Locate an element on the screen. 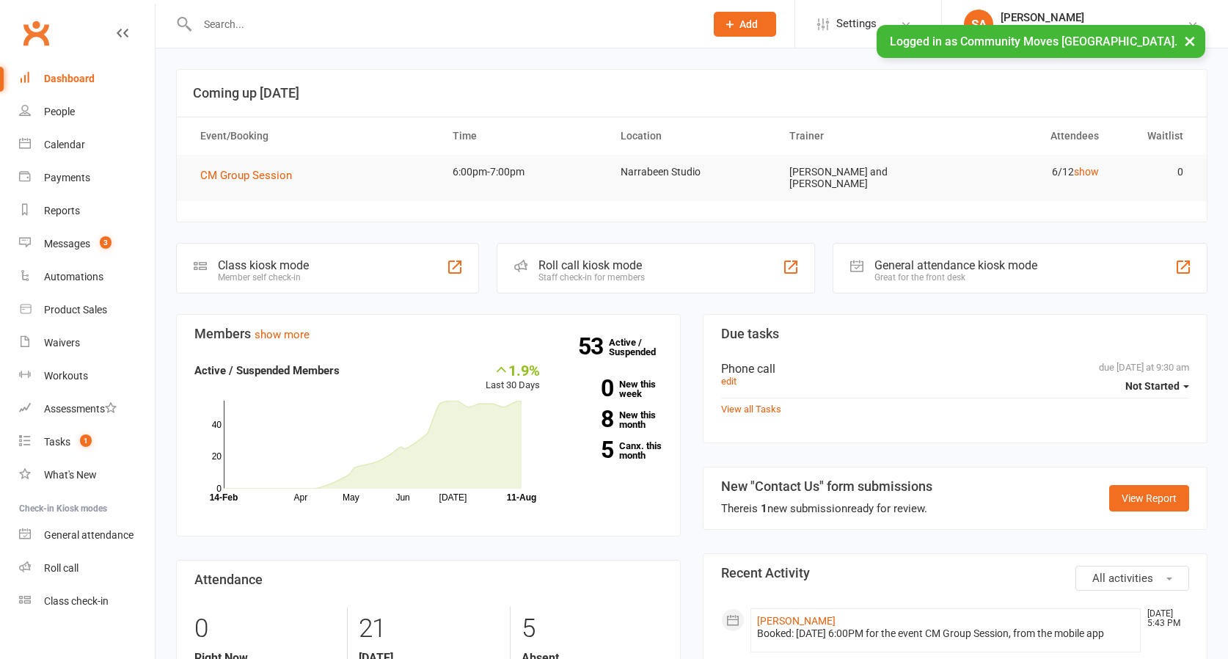 The width and height of the screenshot is (1228, 659). div: Product Sales is located at coordinates (76, 310).